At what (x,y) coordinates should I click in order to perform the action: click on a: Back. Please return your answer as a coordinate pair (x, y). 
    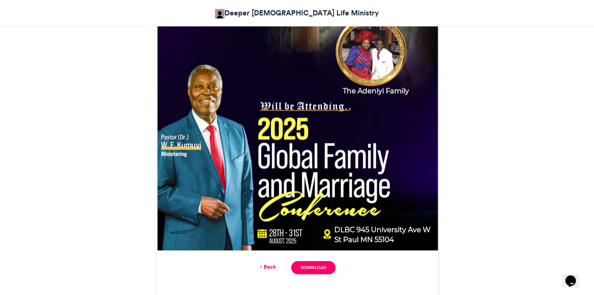
    Looking at the image, I should click on (267, 267).